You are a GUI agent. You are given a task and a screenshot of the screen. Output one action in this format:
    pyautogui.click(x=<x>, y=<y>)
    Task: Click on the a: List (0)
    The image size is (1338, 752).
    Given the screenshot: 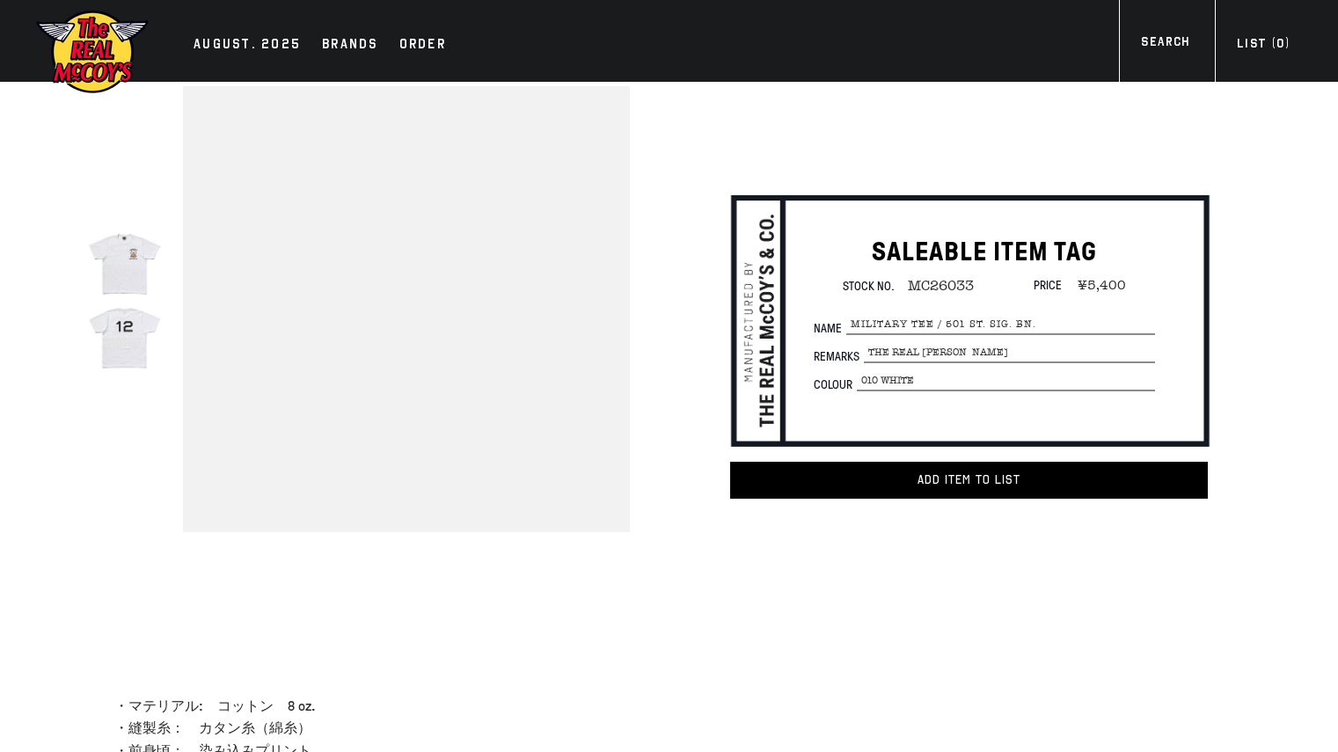 What is the action you would take?
    pyautogui.click(x=1264, y=46)
    